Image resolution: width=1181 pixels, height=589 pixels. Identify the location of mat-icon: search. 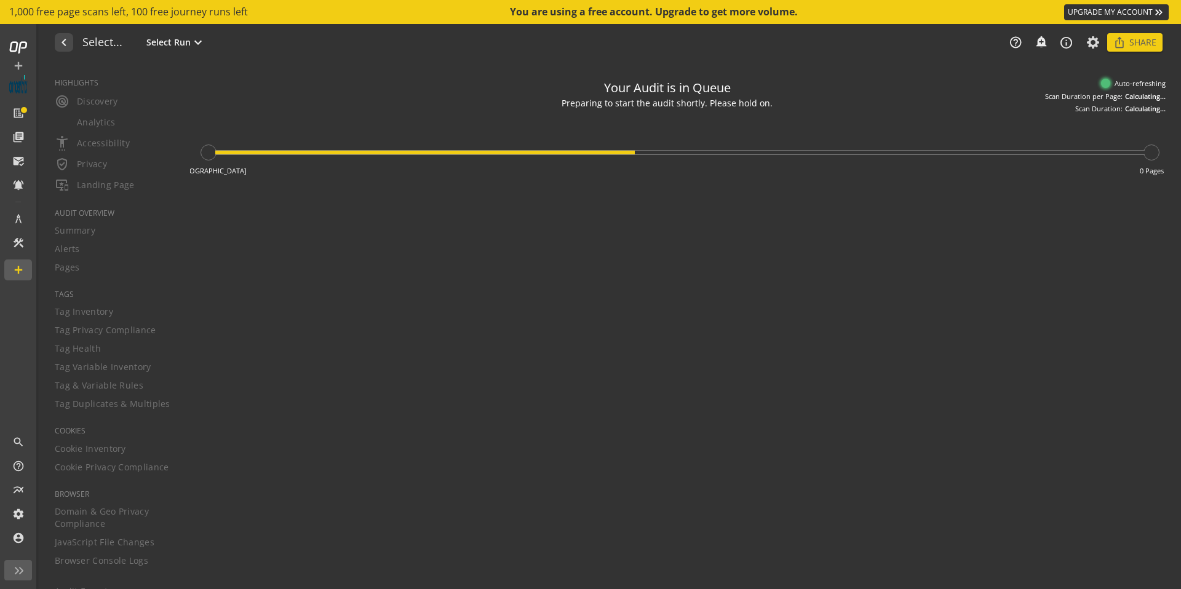
(18, 442).